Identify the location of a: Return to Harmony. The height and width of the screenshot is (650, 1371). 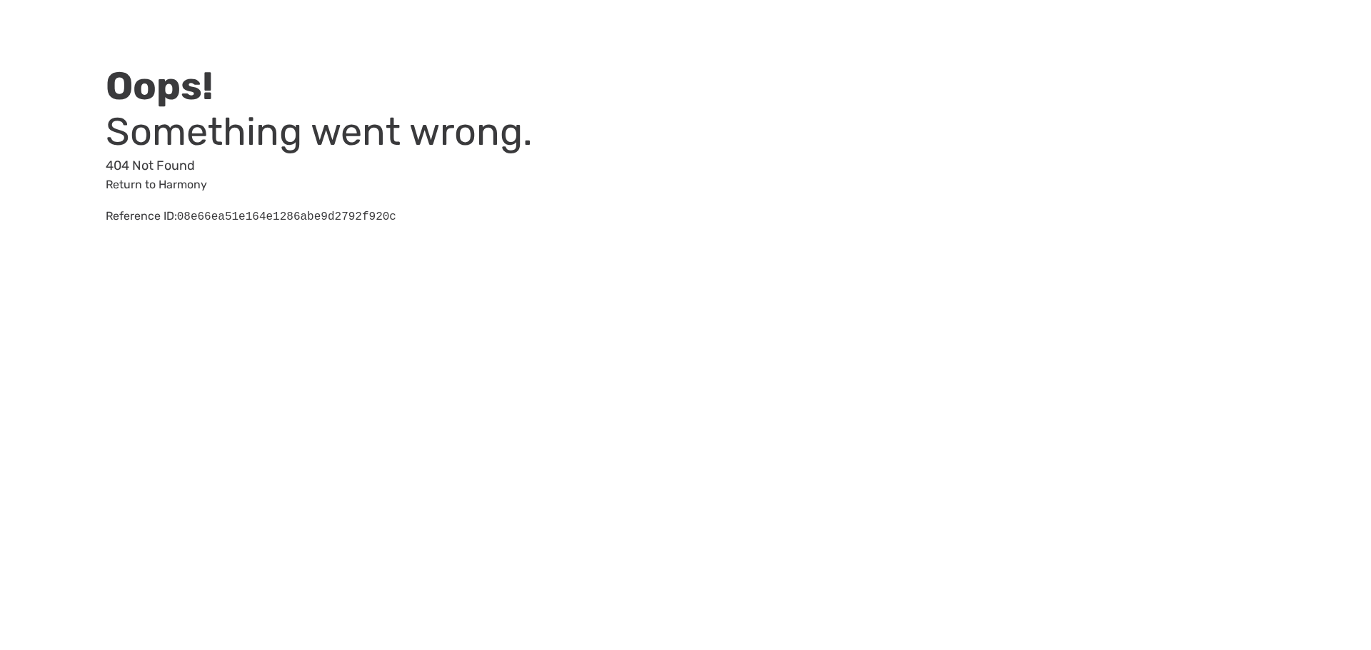
(156, 184).